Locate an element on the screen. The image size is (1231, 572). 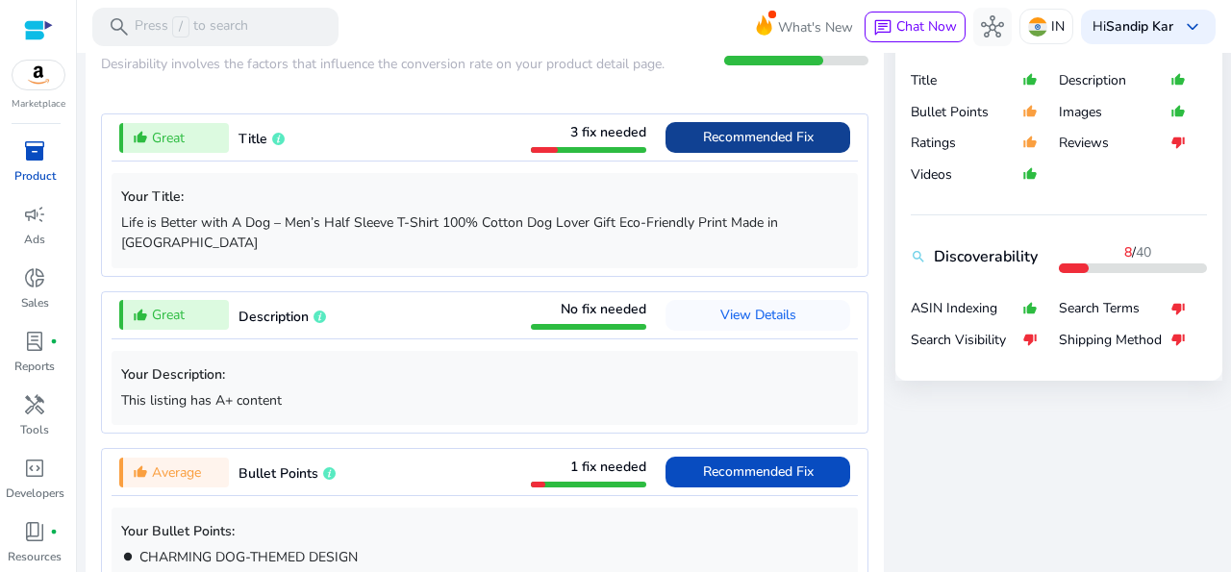
span: inventory_2 is located at coordinates (35, 151).